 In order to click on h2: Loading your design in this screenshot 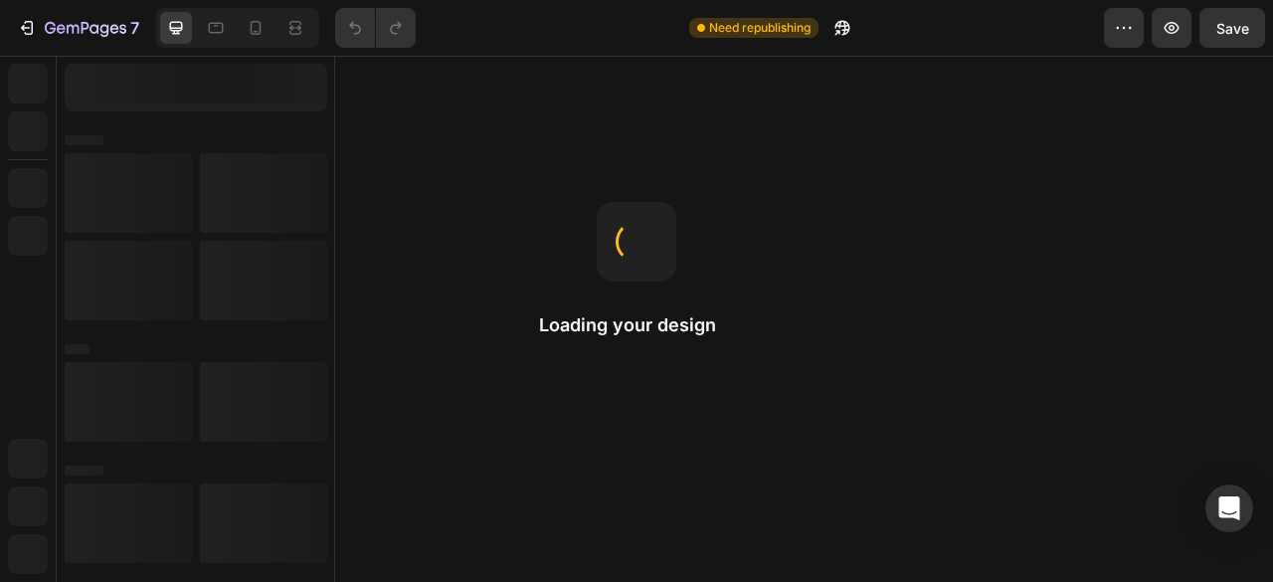, I will do `click(637, 325)`.